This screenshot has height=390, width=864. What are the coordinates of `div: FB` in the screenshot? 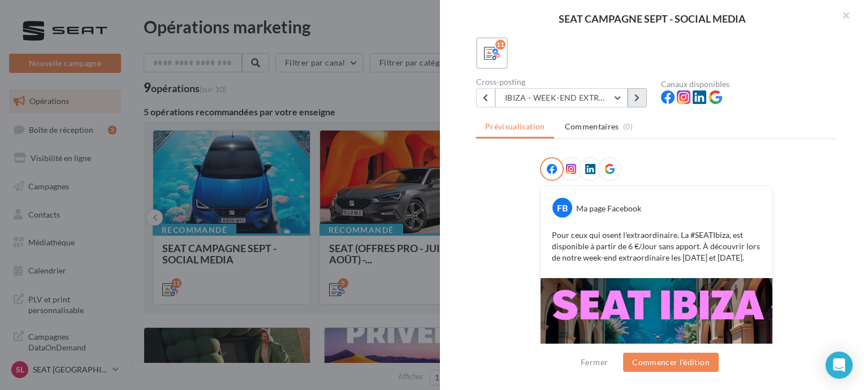 It's located at (562, 208).